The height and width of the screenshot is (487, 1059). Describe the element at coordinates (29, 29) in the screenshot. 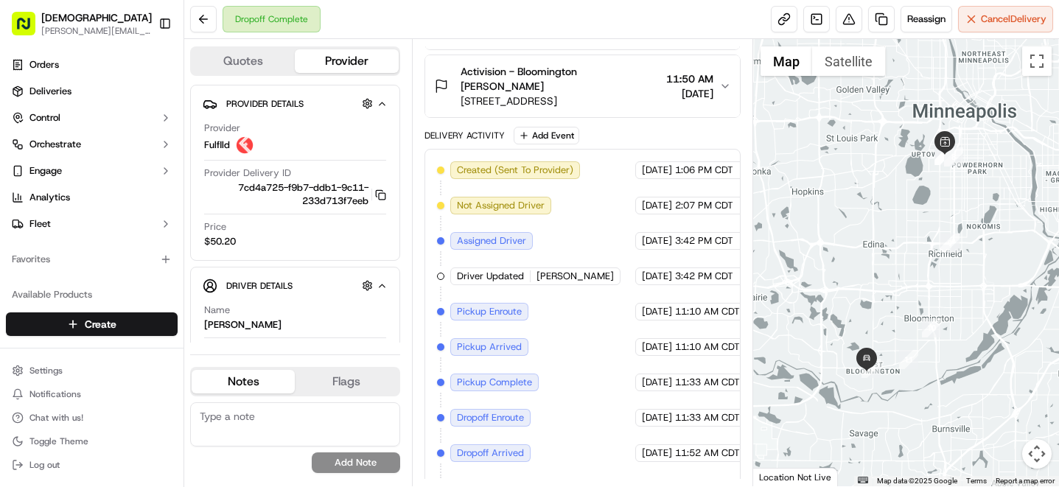

I see `img: Nash` at that location.